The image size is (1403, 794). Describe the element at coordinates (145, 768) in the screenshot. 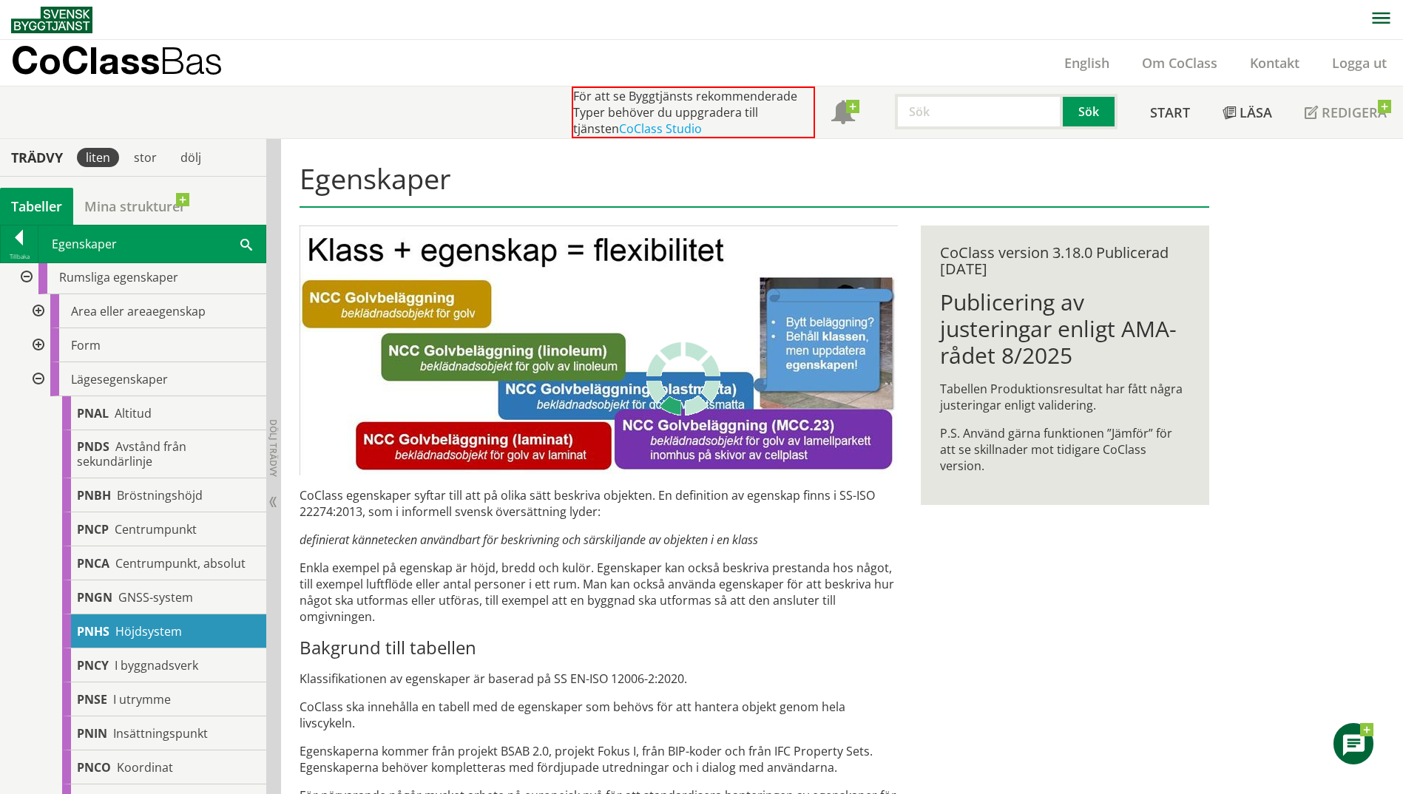

I see `span: Koordinat` at that location.